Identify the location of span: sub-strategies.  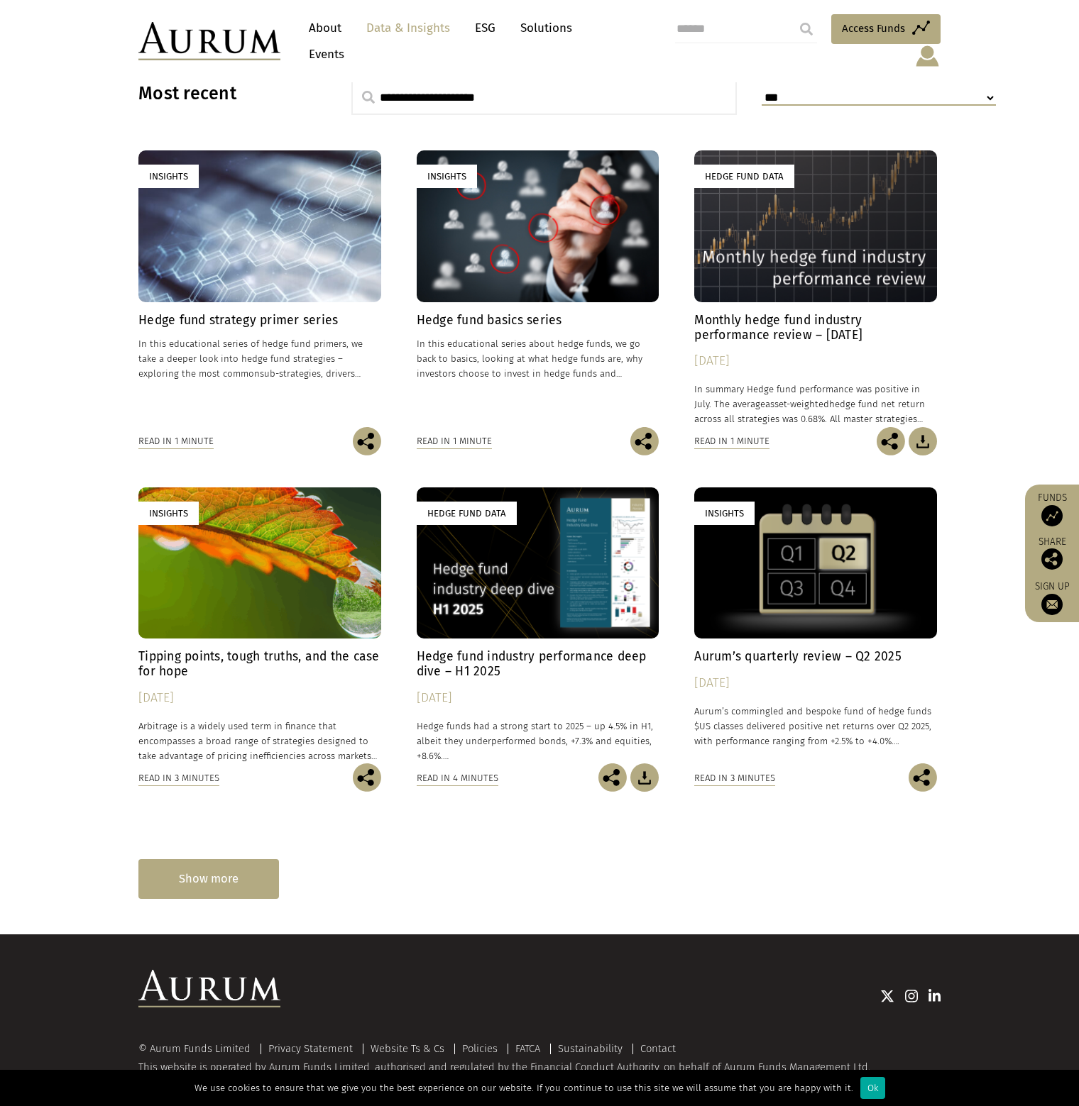
(290, 373).